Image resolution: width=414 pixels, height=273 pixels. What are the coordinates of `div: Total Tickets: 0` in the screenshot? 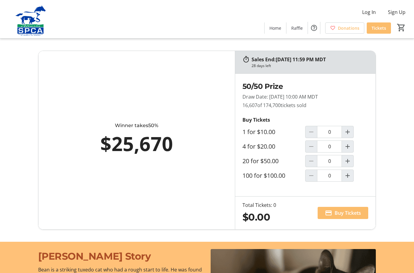 It's located at (259, 202).